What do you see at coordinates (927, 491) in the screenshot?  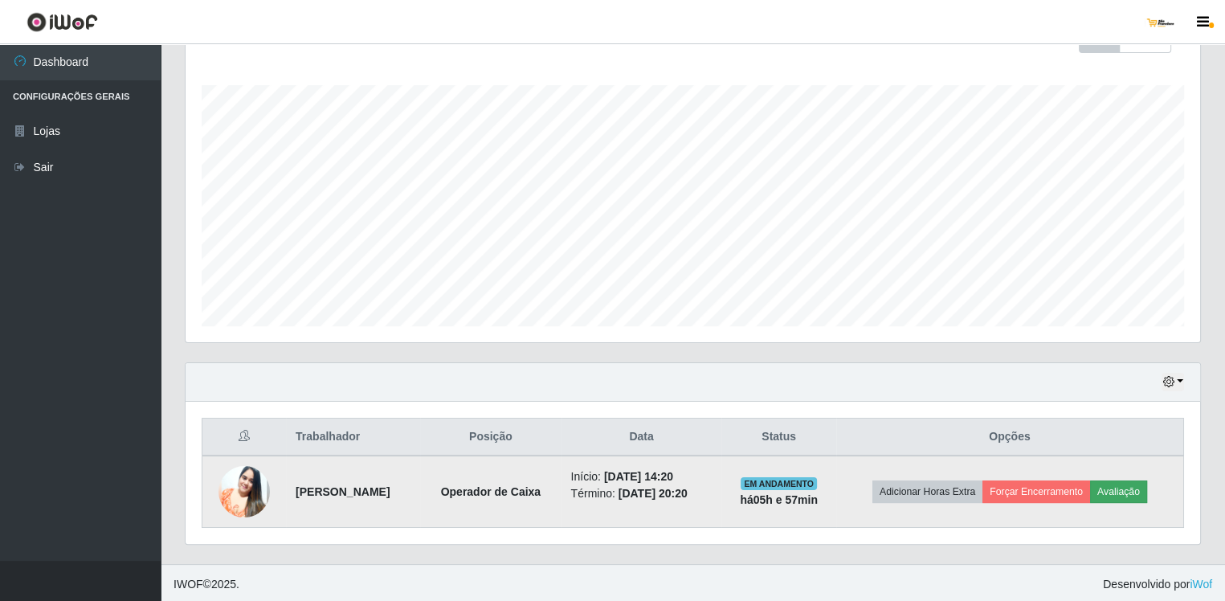 I see `button: Adicionar Horas Extra` at bounding box center [927, 491].